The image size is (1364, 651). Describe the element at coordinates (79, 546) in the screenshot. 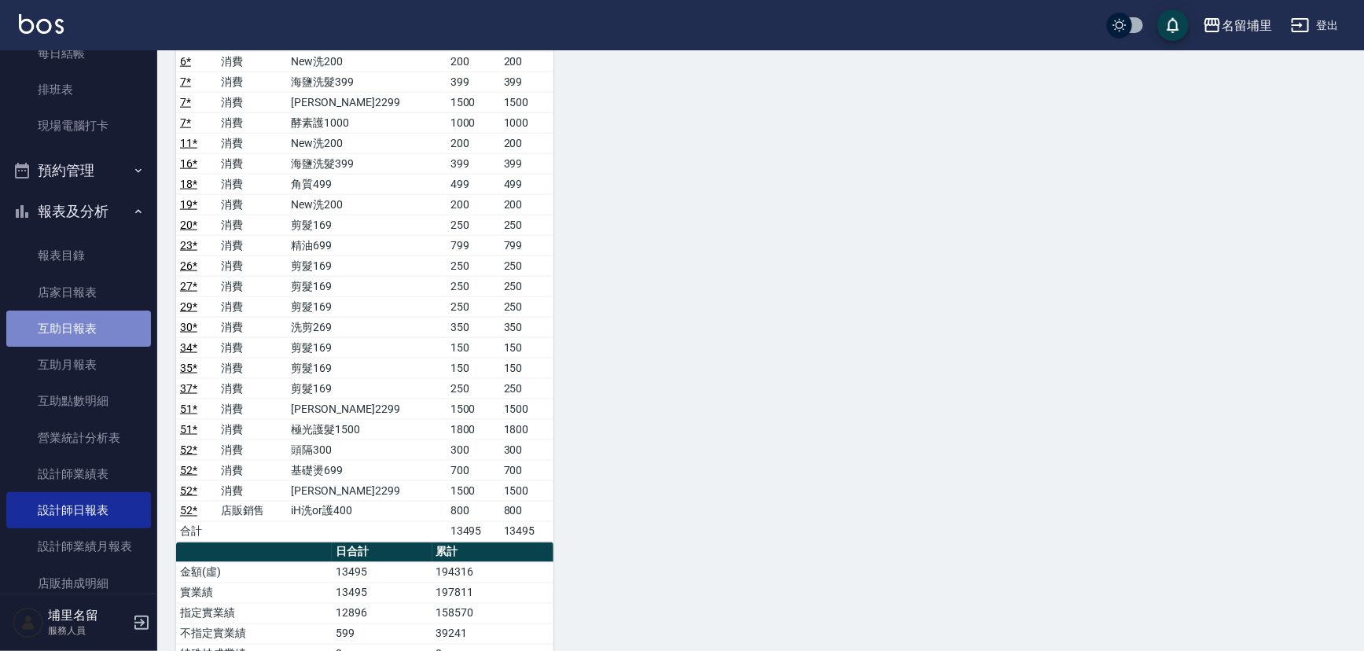

I see `a: 設計師業績月報表` at that location.